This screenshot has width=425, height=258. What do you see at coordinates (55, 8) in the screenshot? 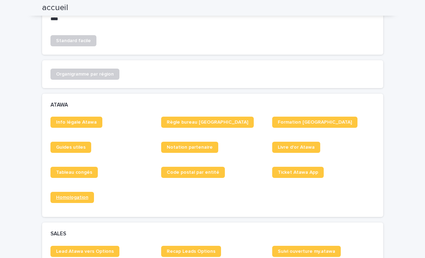
I see `h2: accueil` at bounding box center [55, 8].